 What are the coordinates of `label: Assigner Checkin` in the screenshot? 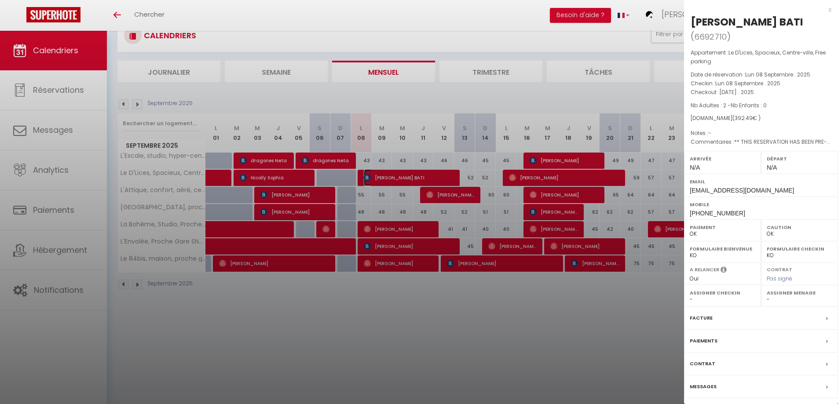 It's located at (723, 293).